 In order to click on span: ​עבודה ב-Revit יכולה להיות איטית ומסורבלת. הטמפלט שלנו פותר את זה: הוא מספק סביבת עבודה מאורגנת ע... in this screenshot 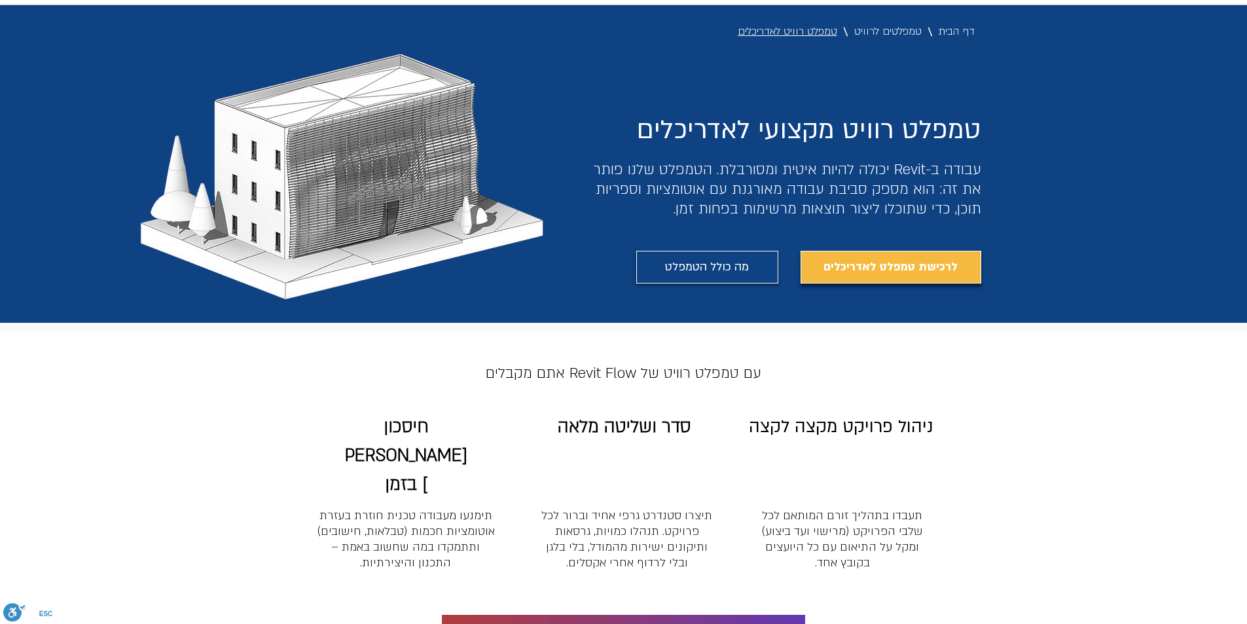, I will do `click(787, 189)`.